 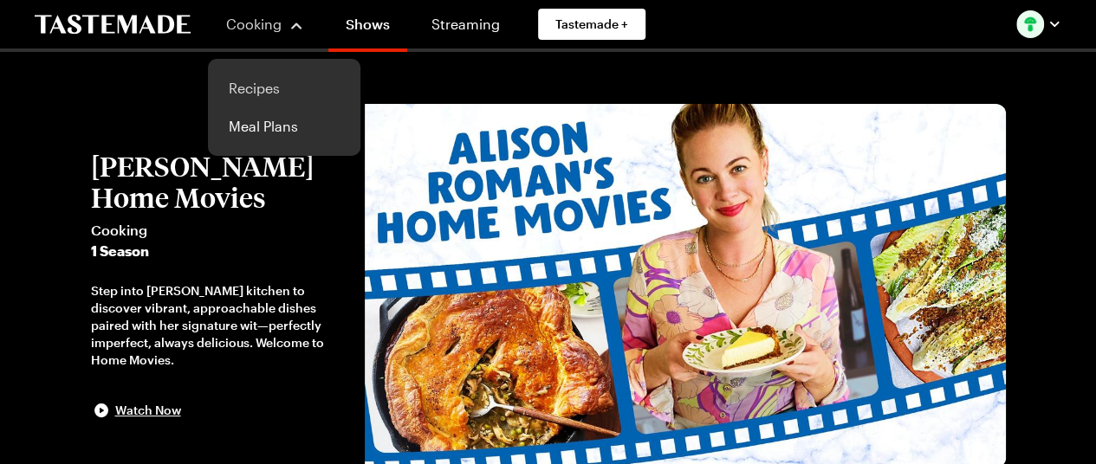 I want to click on a: Tastemade +, so click(x=592, y=24).